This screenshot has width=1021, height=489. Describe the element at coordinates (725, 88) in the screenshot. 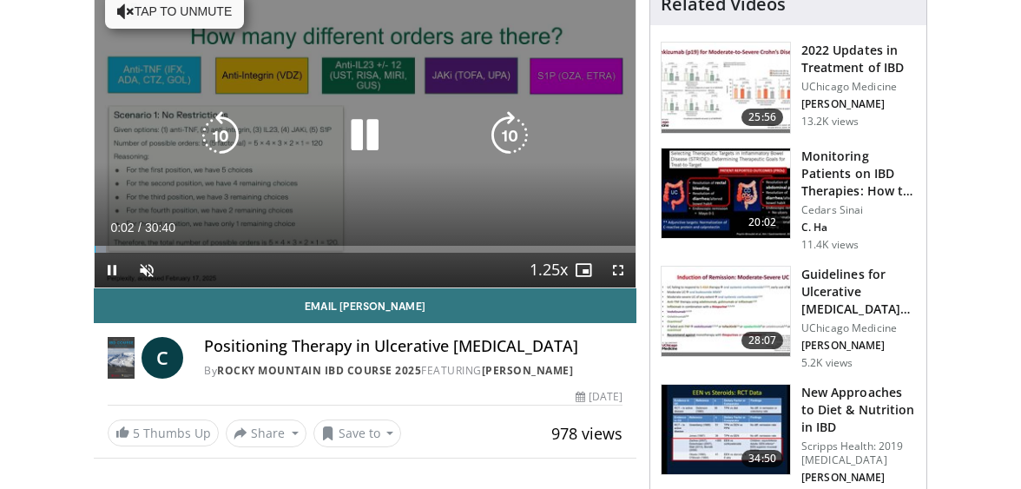

I see `img: 9393c547-9b5d-4ed4-b79d-9c9e6c9be491.150x105_q85_crop-smart_upscale.jpg` at that location.